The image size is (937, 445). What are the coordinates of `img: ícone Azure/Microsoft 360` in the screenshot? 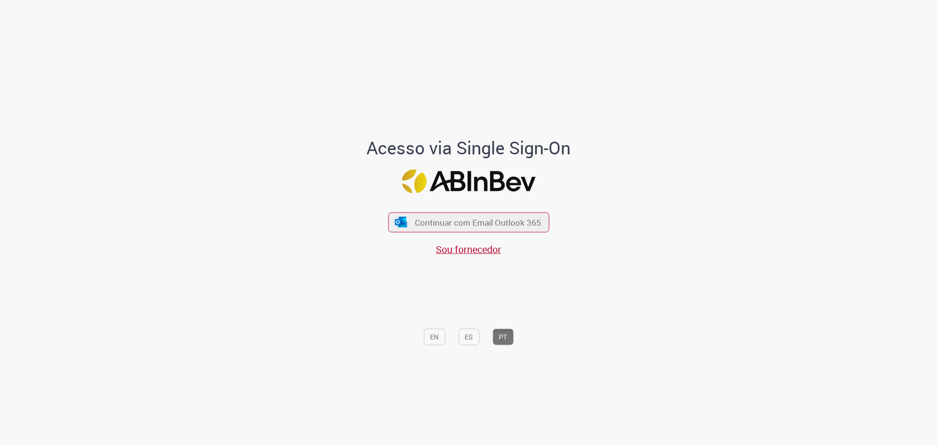 It's located at (401, 222).